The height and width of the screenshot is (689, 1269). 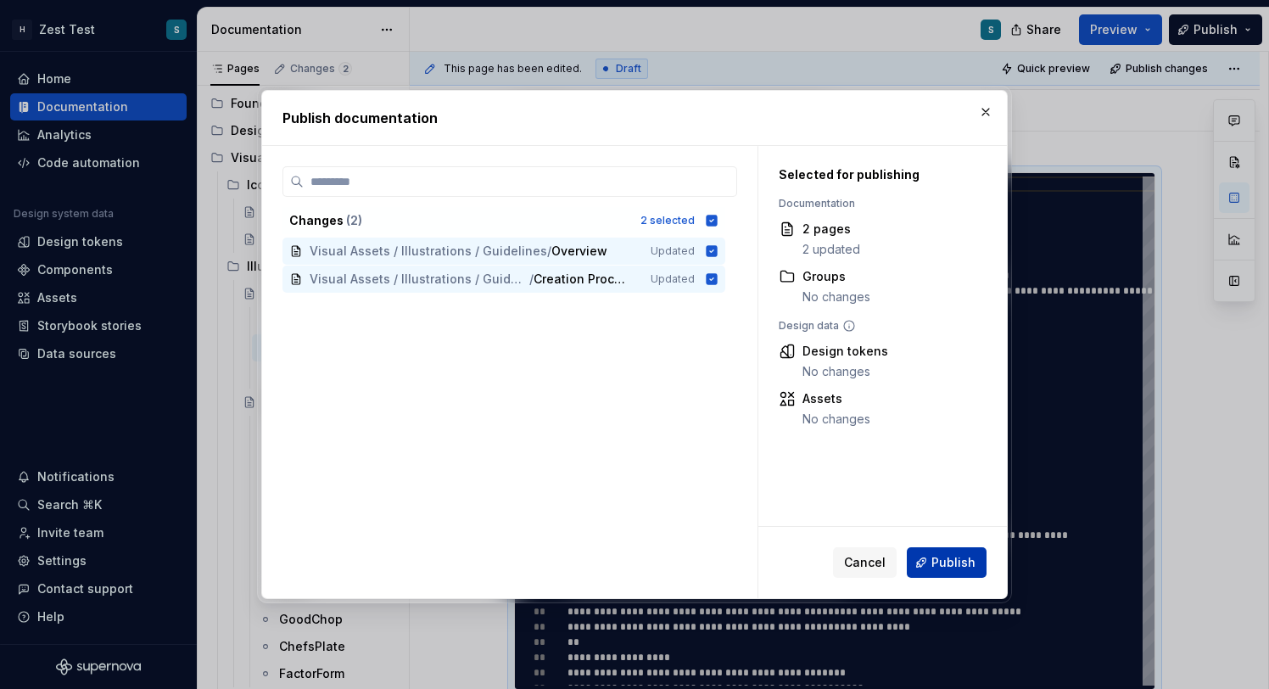 I want to click on span: Cancel, so click(x=864, y=562).